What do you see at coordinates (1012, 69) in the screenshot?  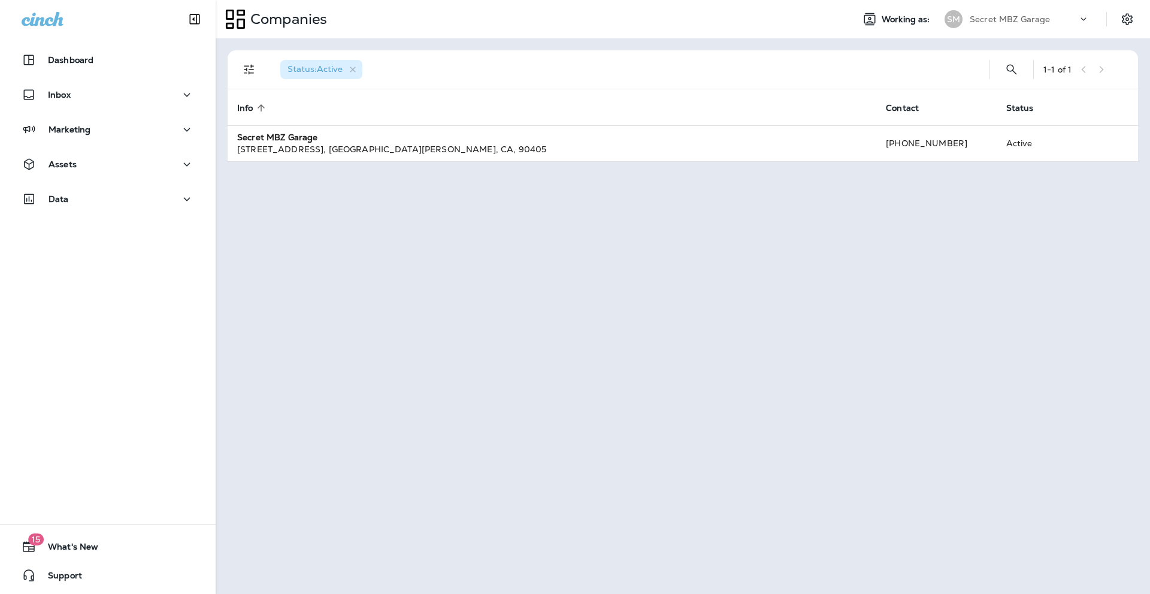 I see `button: Search Companies` at bounding box center [1012, 69].